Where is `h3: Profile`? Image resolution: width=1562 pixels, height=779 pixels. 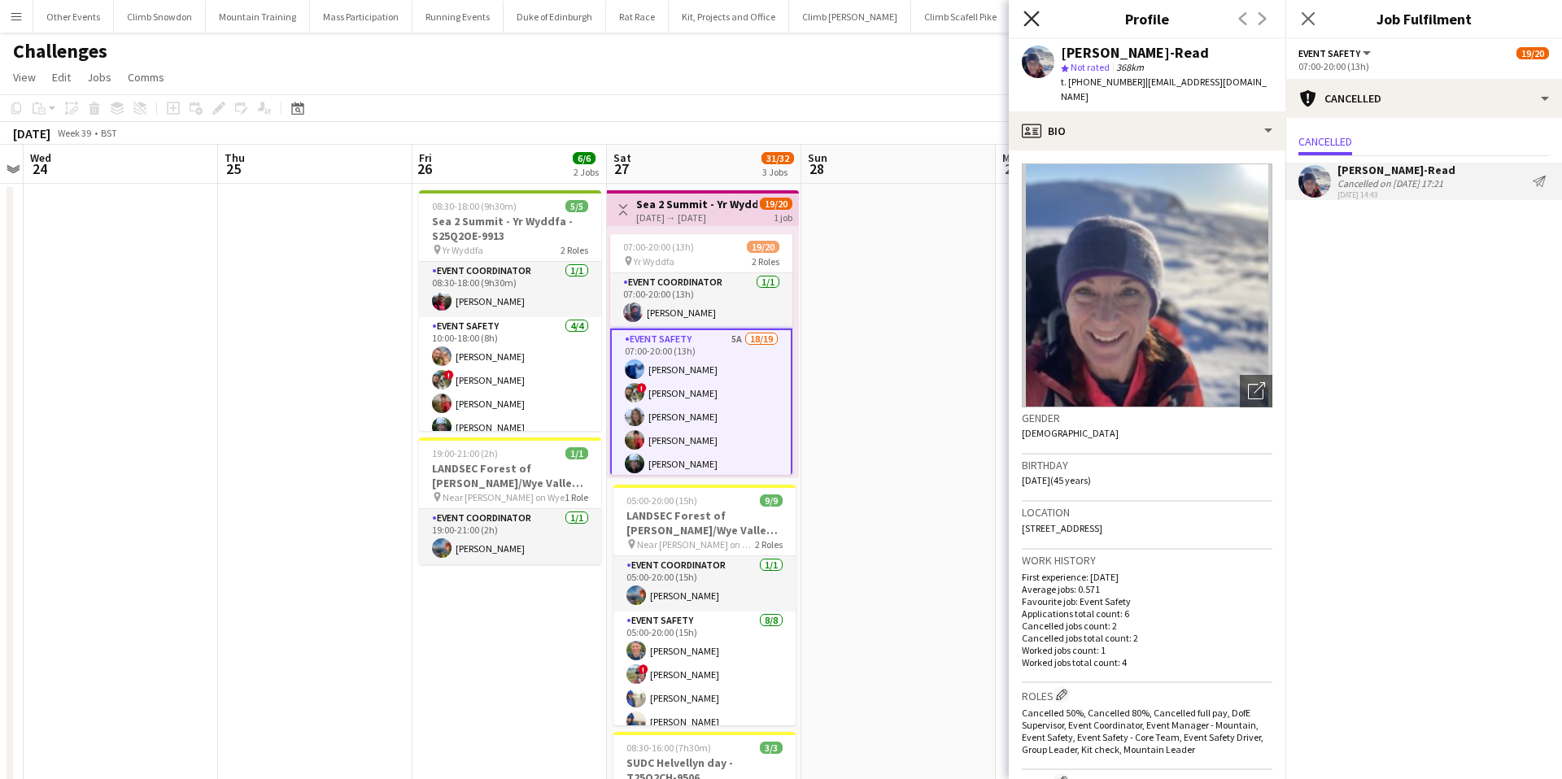 h3: Profile is located at coordinates (1147, 19).